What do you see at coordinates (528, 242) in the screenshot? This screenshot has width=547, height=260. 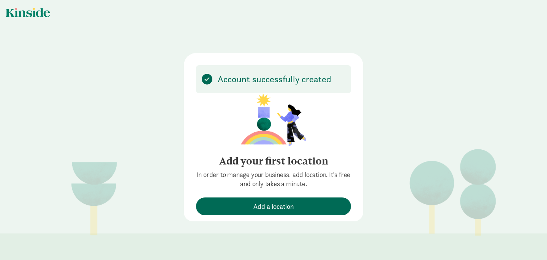 I see `div: Chat Widget` at bounding box center [528, 242].